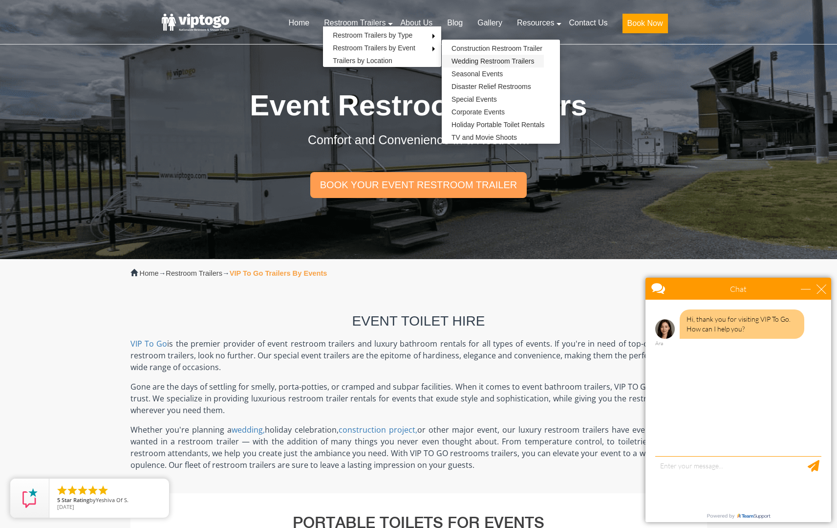 Image resolution: width=837 pixels, height=528 pixels. I want to click on span: Event Restroom Trailers, so click(418, 105).